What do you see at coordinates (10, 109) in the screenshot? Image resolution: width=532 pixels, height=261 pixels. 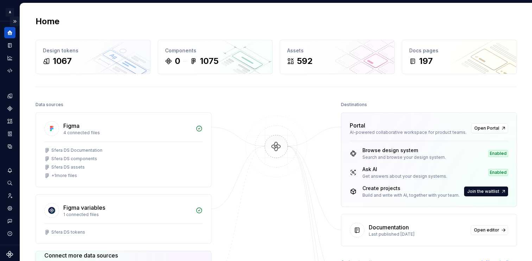 I see `a: Components` at bounding box center [10, 109].